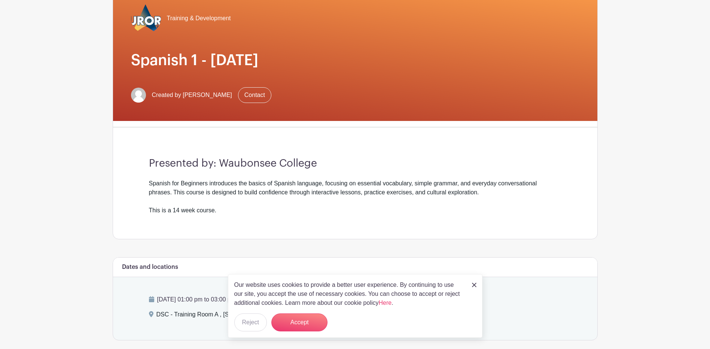 The width and height of the screenshot is (710, 349). What do you see at coordinates (138, 95) in the screenshot?
I see `img: default-ce2991bfa6775e67f084385cd625a349d9dcbb7a52a09fb2fda1e96e2d18dcdb.png` at bounding box center [138, 95].